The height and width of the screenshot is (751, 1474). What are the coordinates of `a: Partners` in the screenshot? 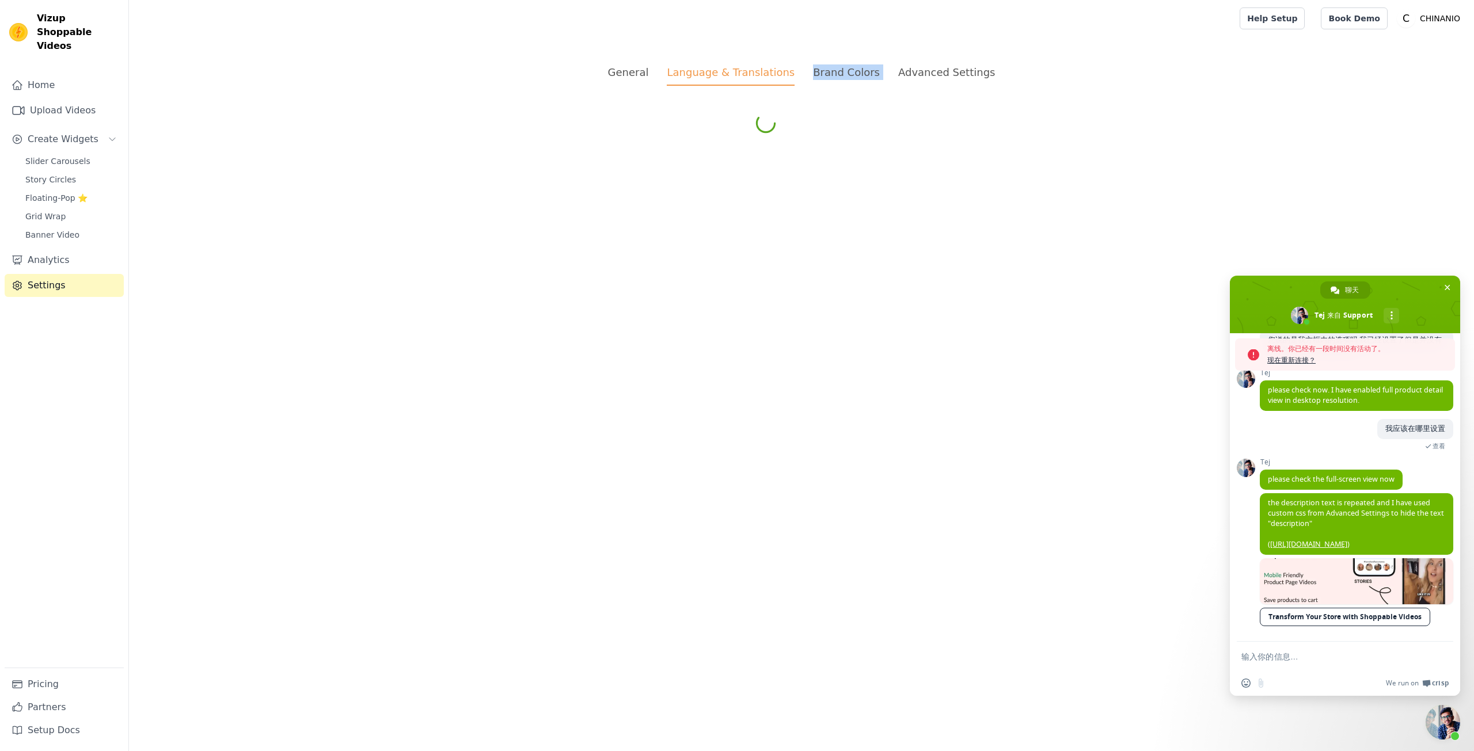 It's located at (64, 707).